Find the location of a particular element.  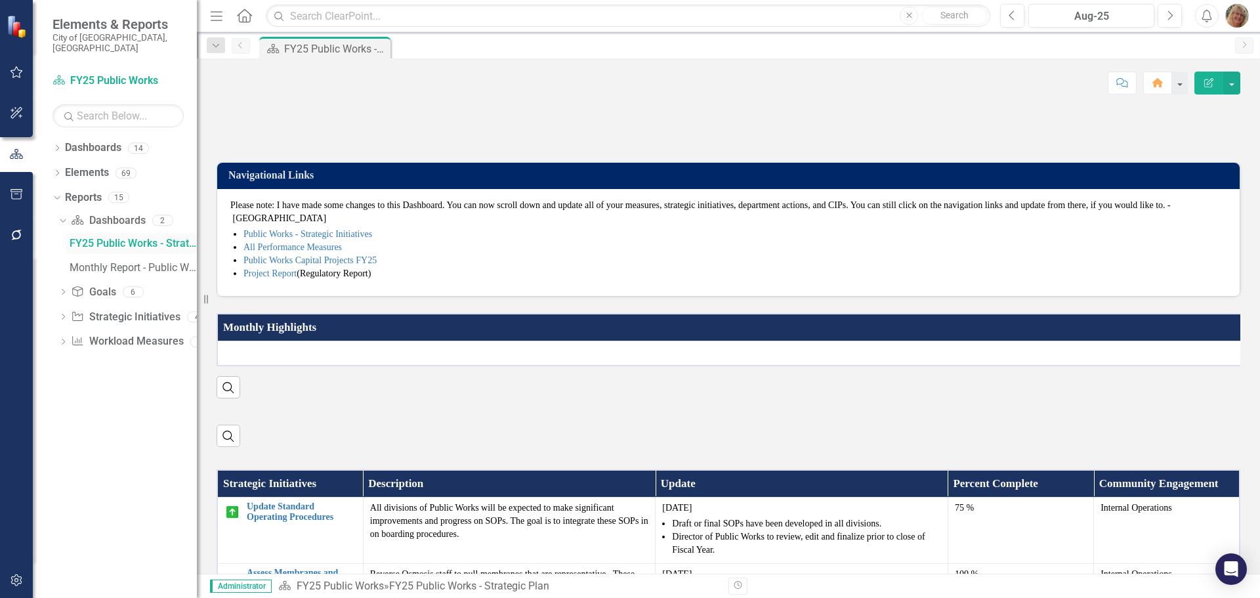

span: Administrator is located at coordinates (241, 586).